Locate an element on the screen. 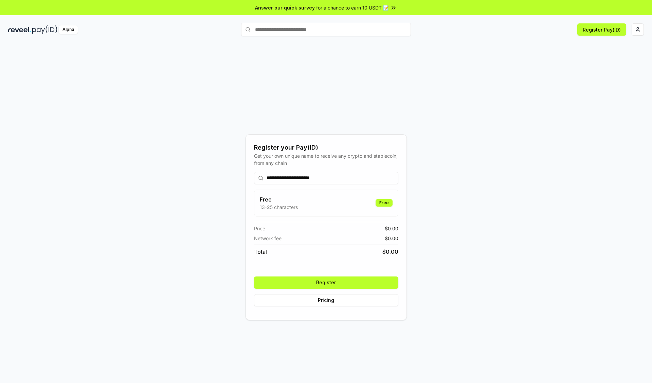 The height and width of the screenshot is (383, 652). img: pay_id is located at coordinates (45, 30).